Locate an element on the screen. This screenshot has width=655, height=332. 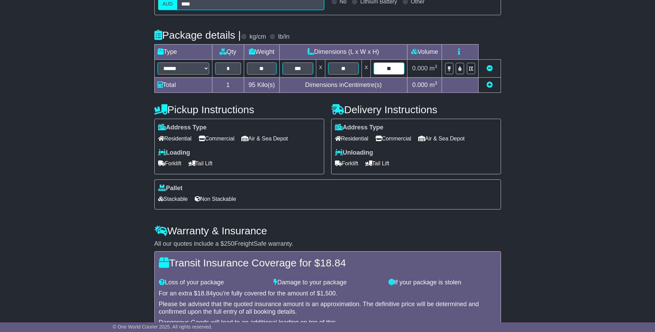
td: Weight is located at coordinates (262, 52).